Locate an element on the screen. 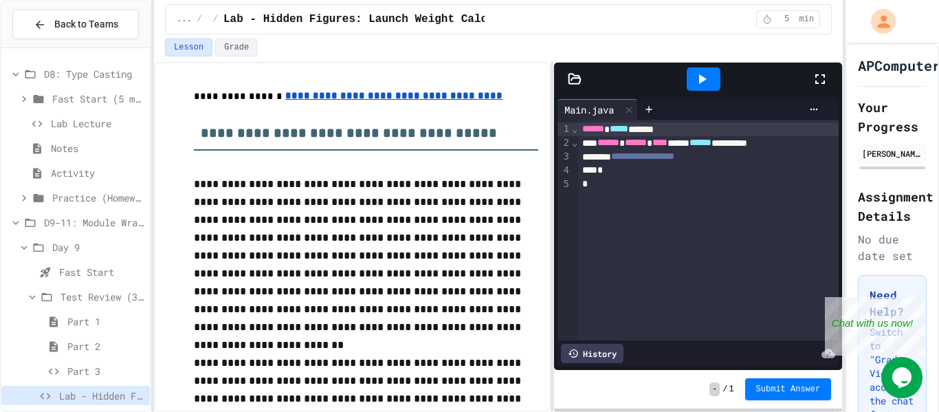  span: Lab Lecture is located at coordinates (98, 123).